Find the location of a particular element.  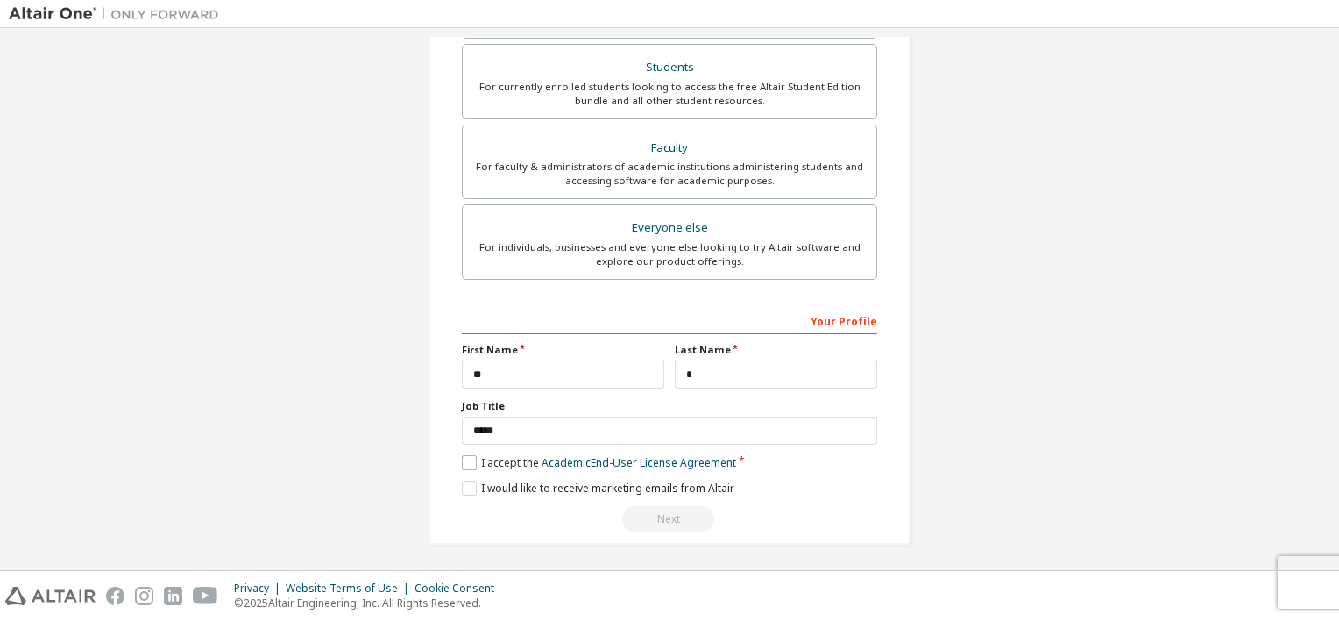

img: instagram.svg is located at coordinates (144, 595).